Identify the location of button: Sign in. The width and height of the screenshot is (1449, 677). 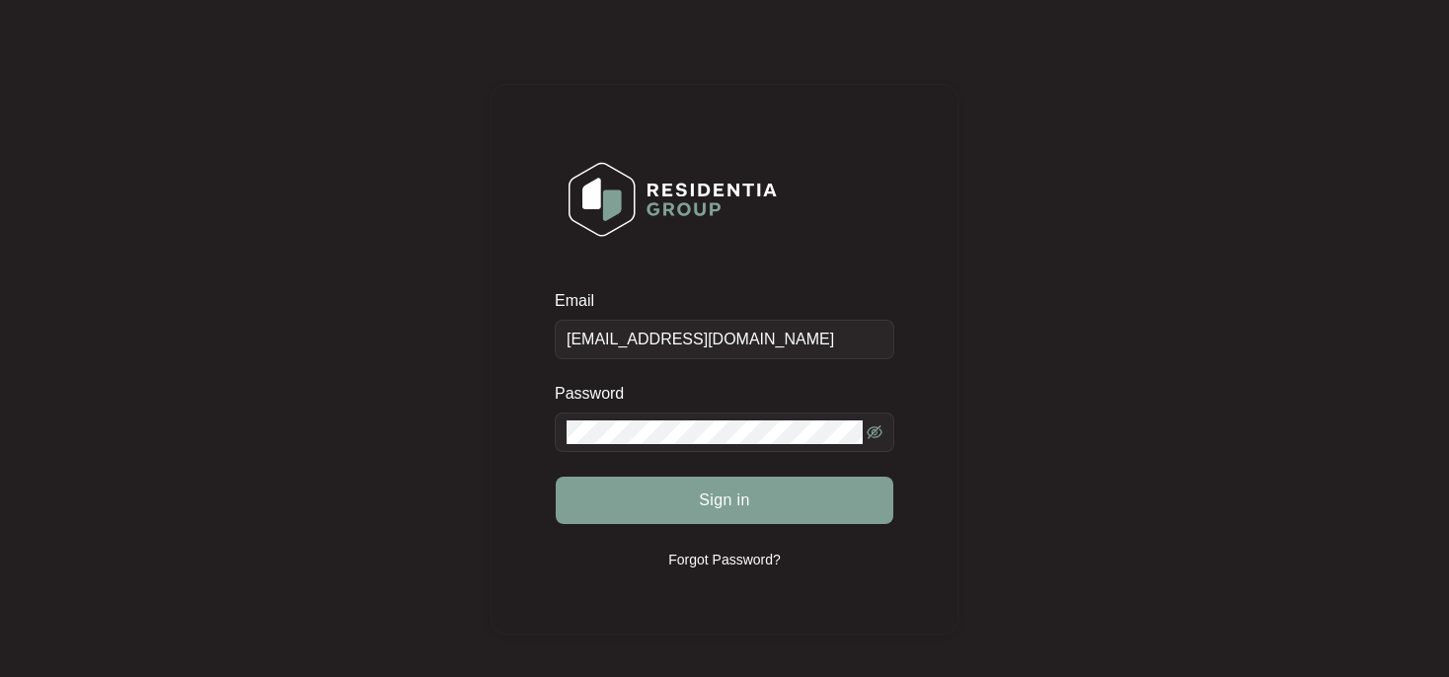
(724, 500).